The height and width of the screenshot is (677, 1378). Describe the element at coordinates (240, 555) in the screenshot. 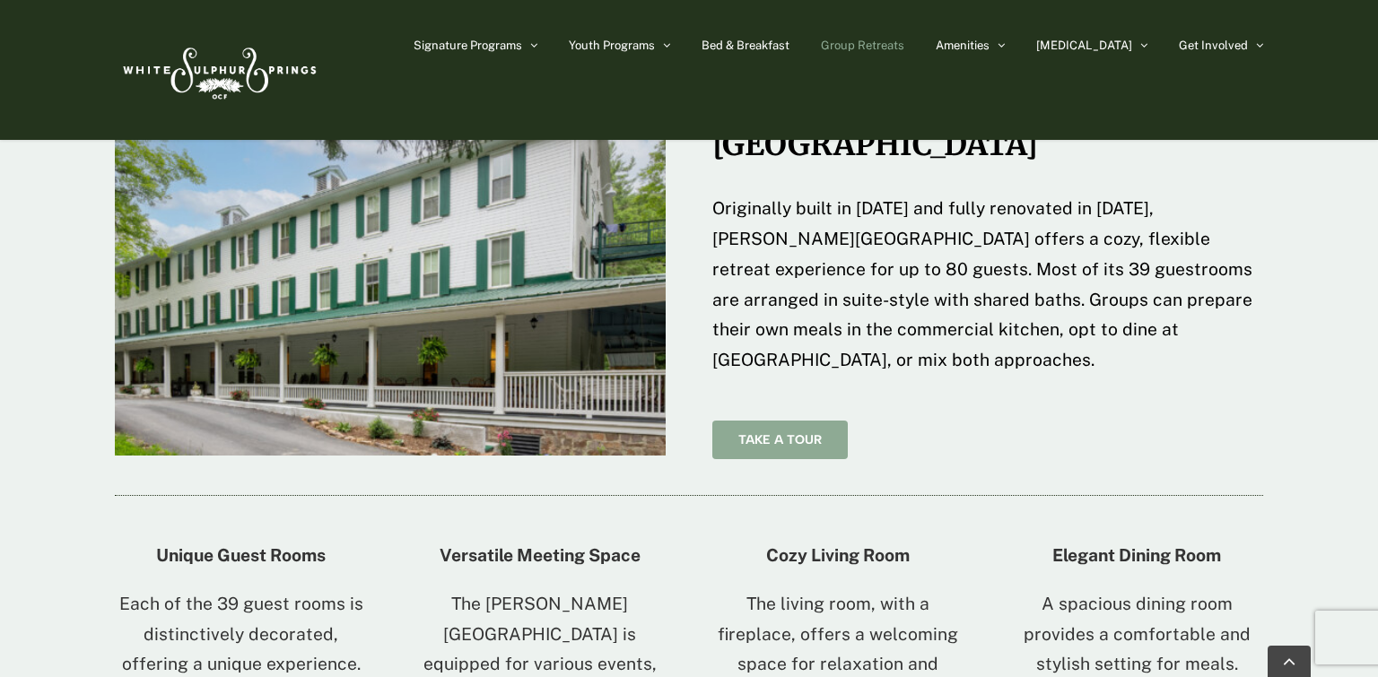

I see `strong: Unique Guest Rooms` at that location.